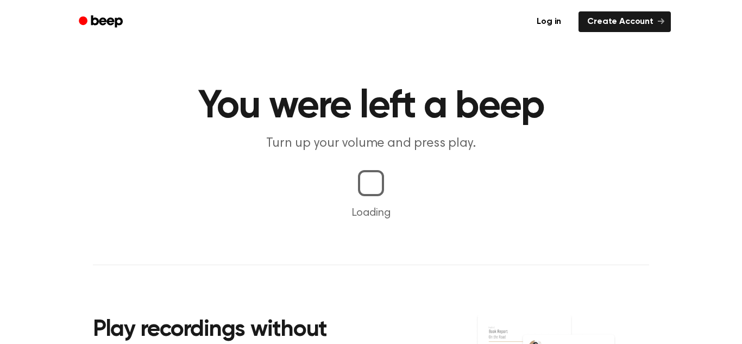 This screenshot has width=742, height=344. I want to click on p: Turn up your volume and press play., so click(371, 143).